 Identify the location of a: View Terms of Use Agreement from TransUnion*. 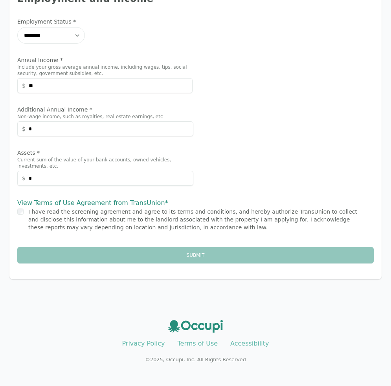
(93, 203).